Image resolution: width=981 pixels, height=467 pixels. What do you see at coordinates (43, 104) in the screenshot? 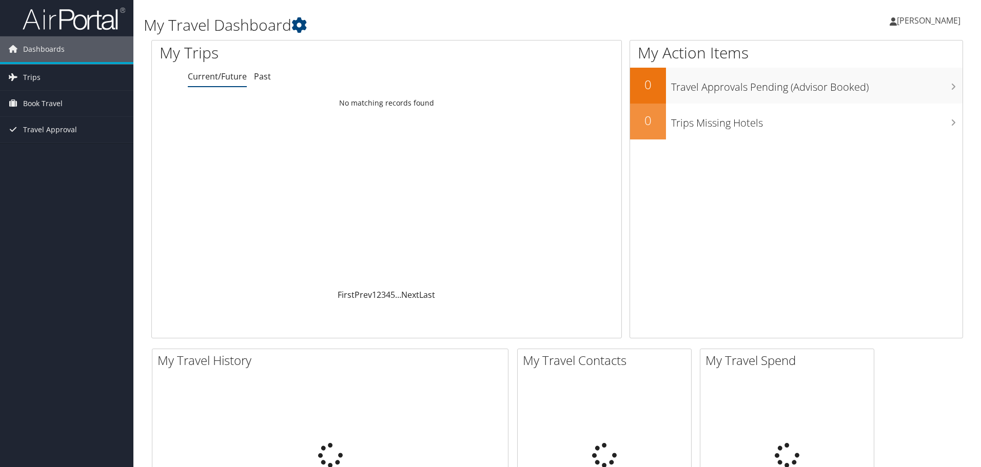
I see `span: Book Travel` at bounding box center [43, 104].